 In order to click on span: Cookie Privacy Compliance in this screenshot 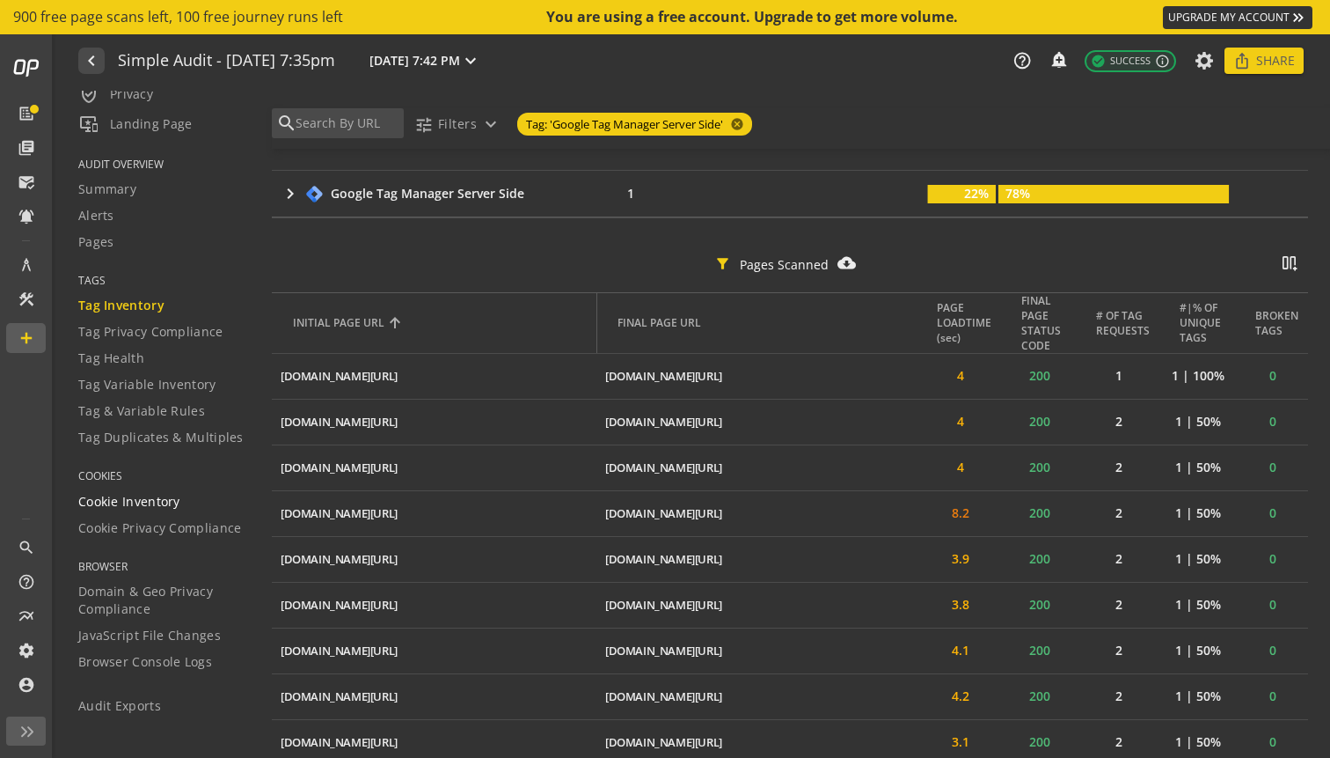, I will do `click(160, 528)`.